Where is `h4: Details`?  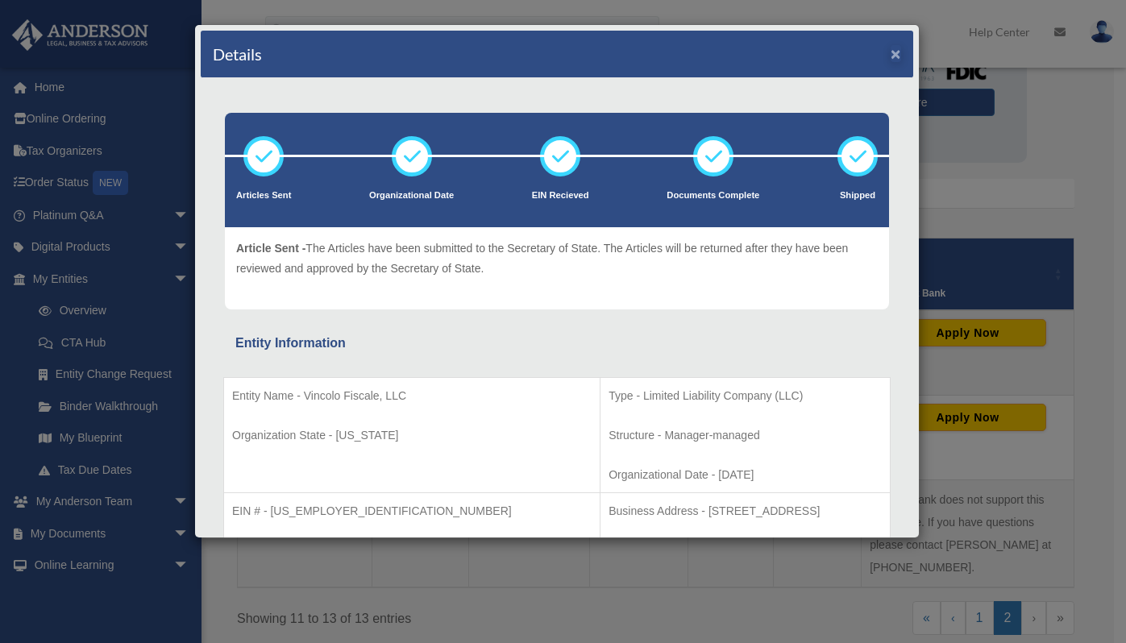
h4: Details is located at coordinates (237, 54).